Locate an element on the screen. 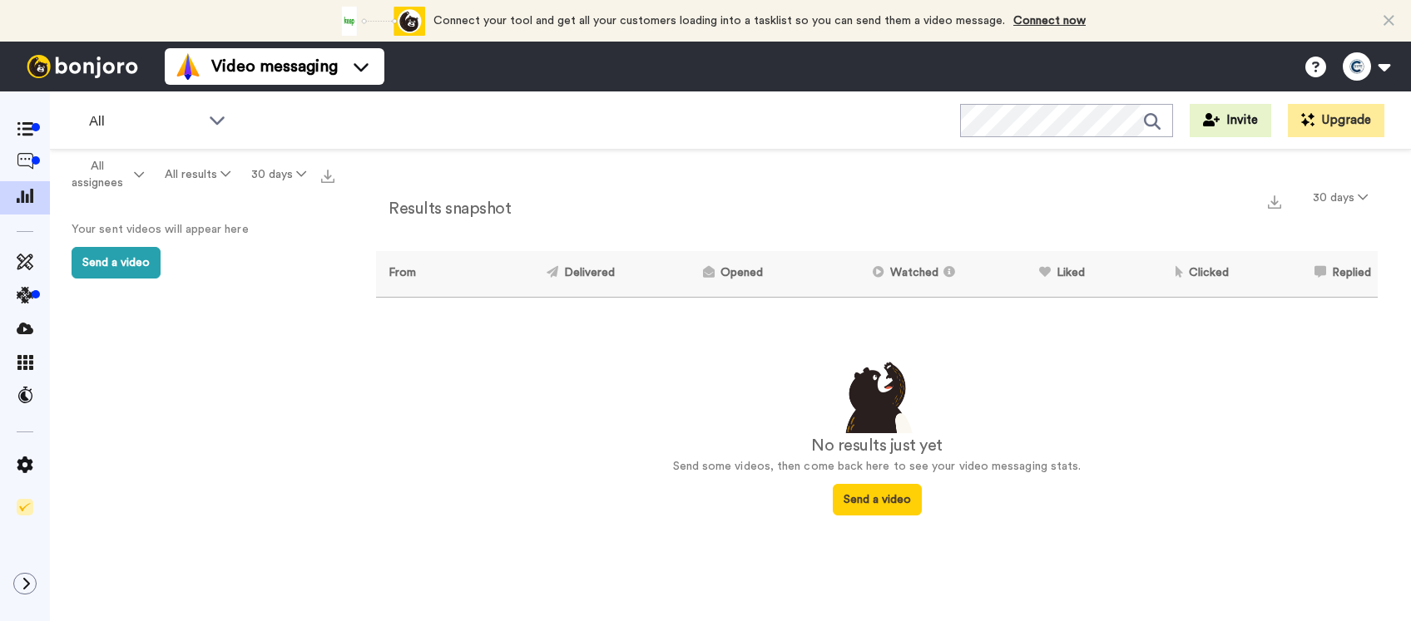 Image resolution: width=1411 pixels, height=621 pixels. th: Opened is located at coordinates (695, 274).